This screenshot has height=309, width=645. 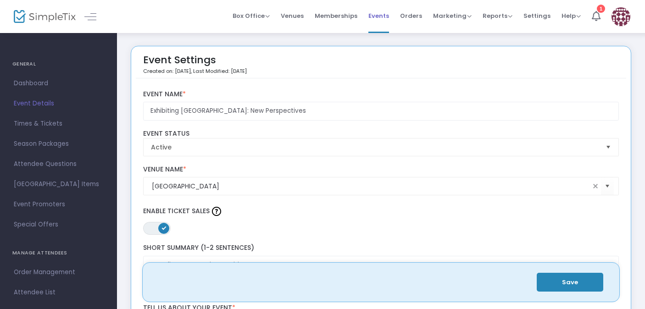 What do you see at coordinates (216, 211) in the screenshot?
I see `img: question-mark` at bounding box center [216, 211].